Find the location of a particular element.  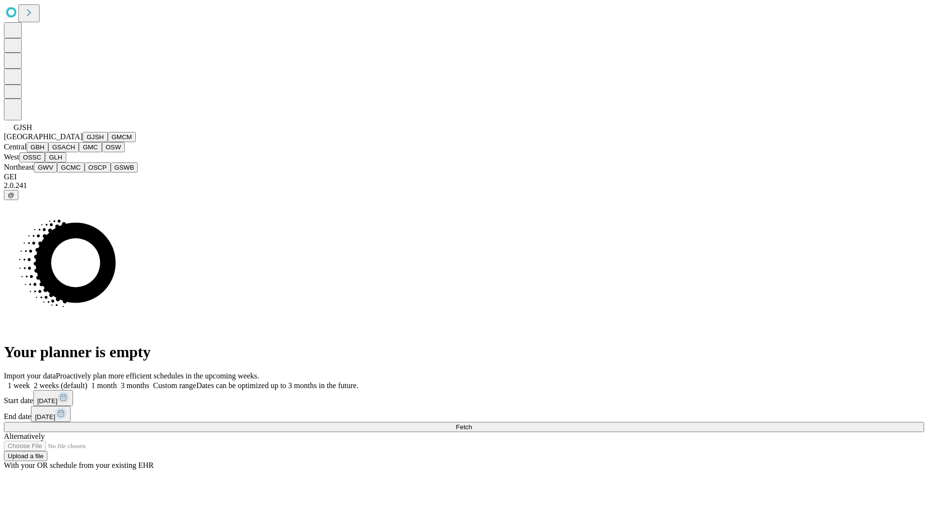

span: Import your data is located at coordinates (30, 376).